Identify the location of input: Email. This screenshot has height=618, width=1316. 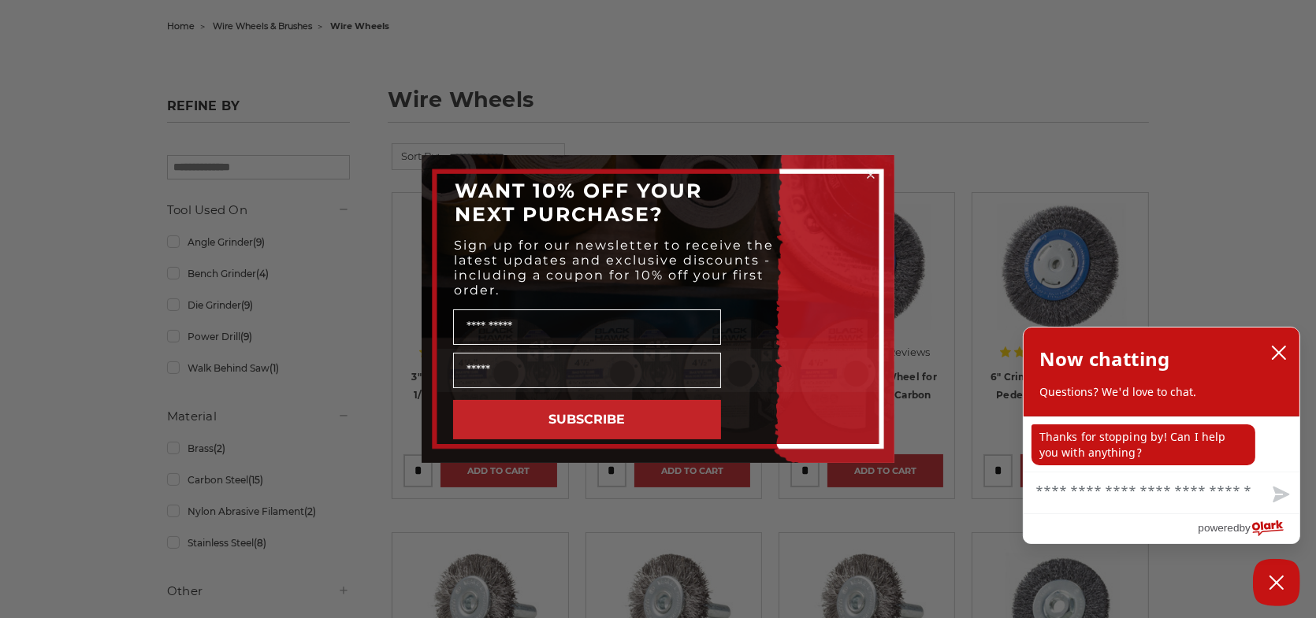
(587, 370).